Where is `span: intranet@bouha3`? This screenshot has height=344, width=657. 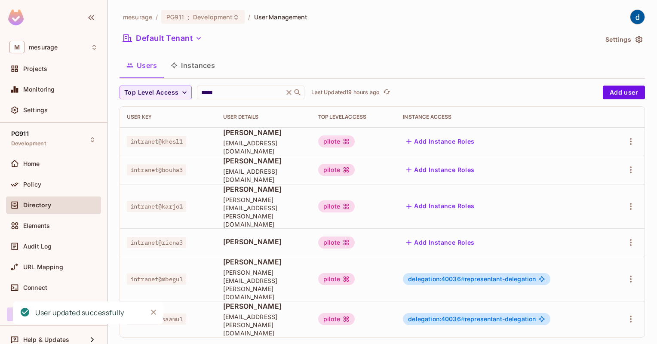
span: intranet@bouha3 is located at coordinates (156, 170).